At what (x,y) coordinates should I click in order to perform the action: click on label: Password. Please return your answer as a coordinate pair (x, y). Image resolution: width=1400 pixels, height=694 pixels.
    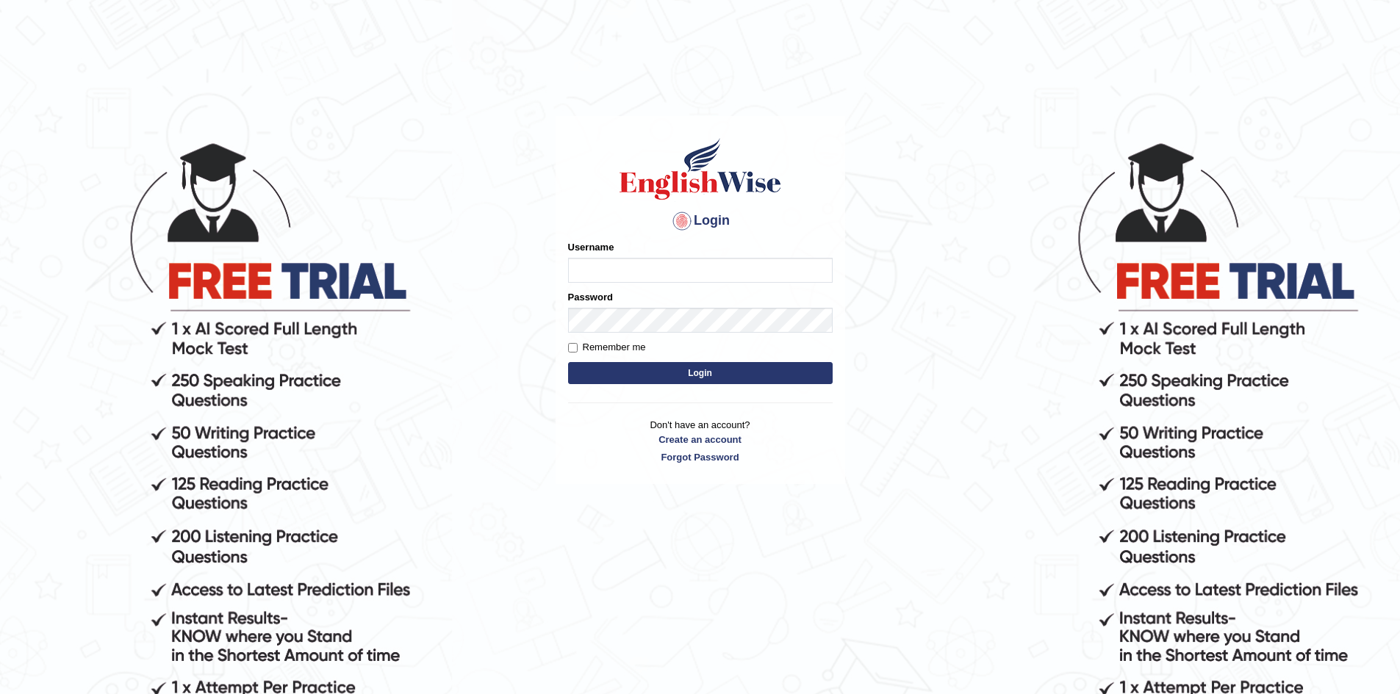
    Looking at the image, I should click on (590, 297).